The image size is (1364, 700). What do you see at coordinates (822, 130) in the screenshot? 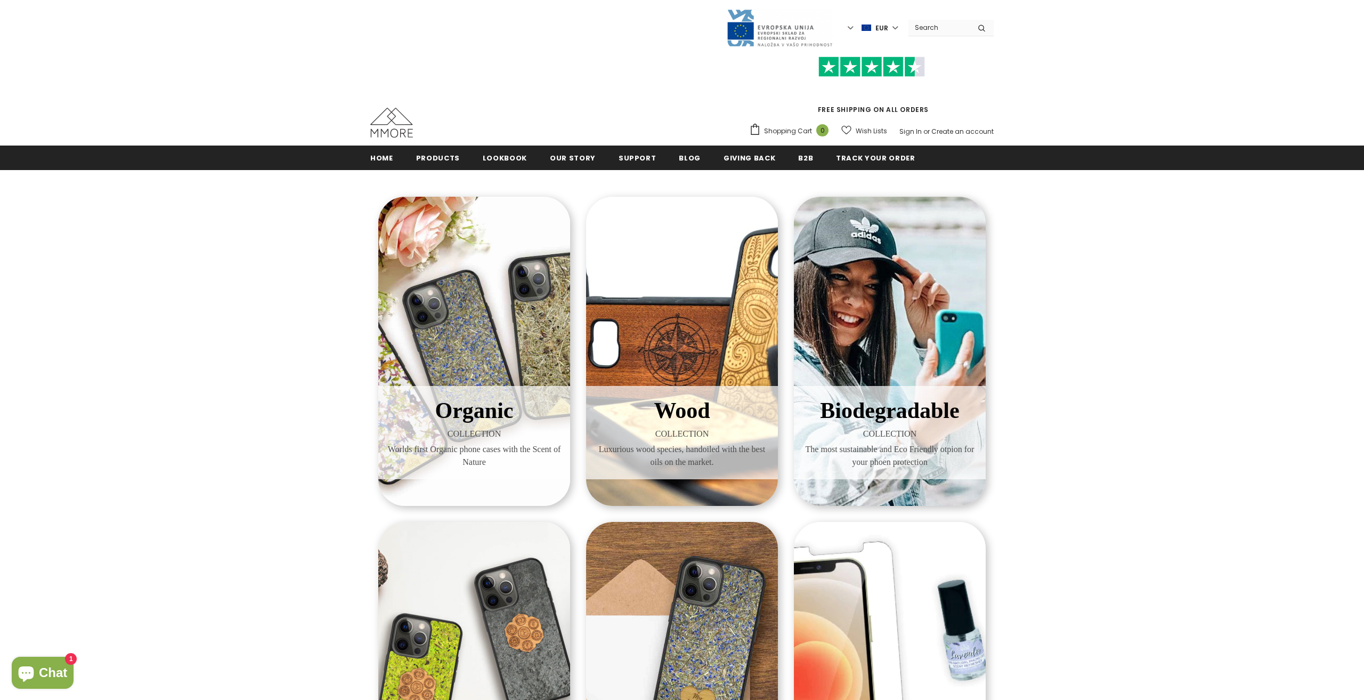
I see `span: 0` at bounding box center [822, 130].